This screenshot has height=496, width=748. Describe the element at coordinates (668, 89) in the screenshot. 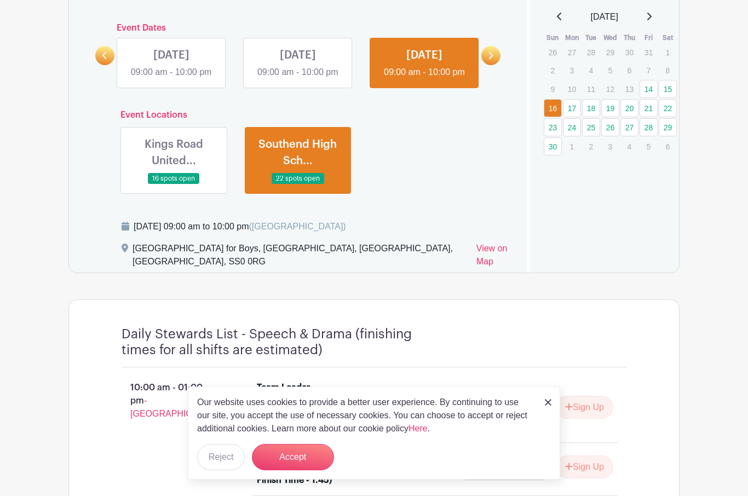

I see `a: 15` at that location.